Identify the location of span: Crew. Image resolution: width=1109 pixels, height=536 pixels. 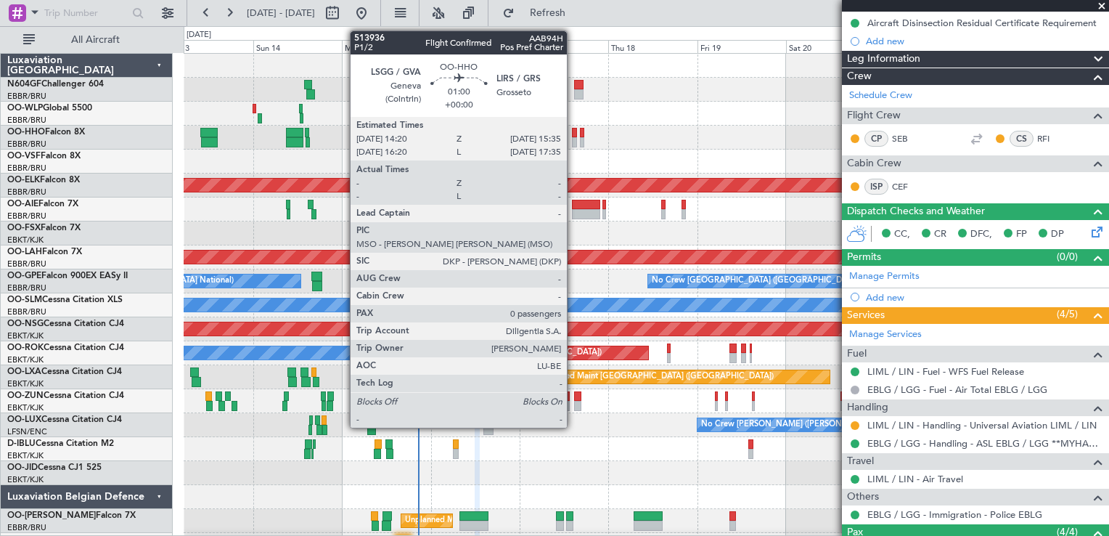
(860, 76).